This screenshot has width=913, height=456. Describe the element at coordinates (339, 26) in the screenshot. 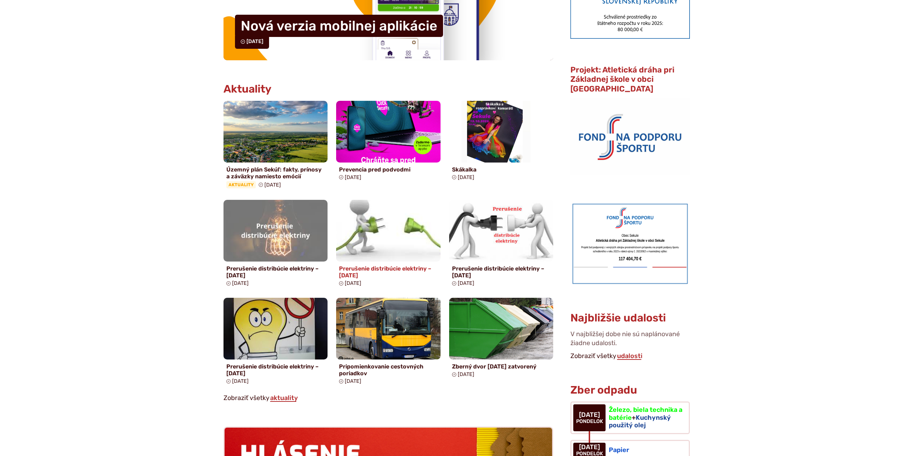

I see `h4: Nová verzia mobilnej aplikácie` at that location.